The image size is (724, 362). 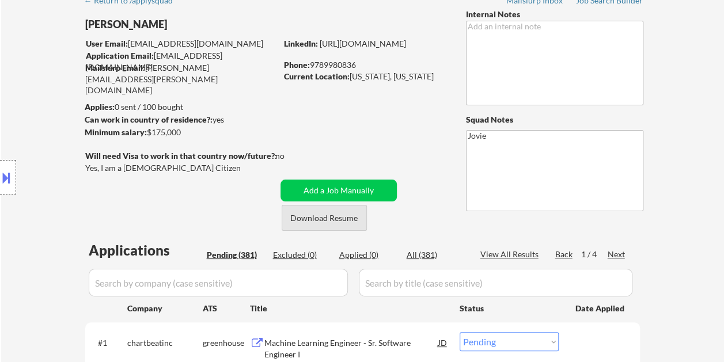 I want to click on div: no, so click(x=292, y=156).